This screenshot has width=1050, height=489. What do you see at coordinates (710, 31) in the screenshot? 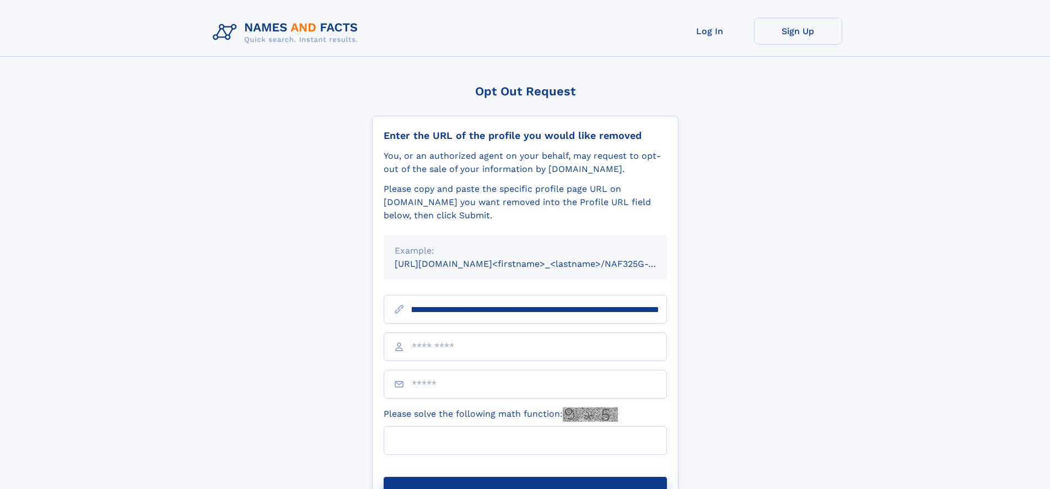
I see `a: Log In` at bounding box center [710, 31].